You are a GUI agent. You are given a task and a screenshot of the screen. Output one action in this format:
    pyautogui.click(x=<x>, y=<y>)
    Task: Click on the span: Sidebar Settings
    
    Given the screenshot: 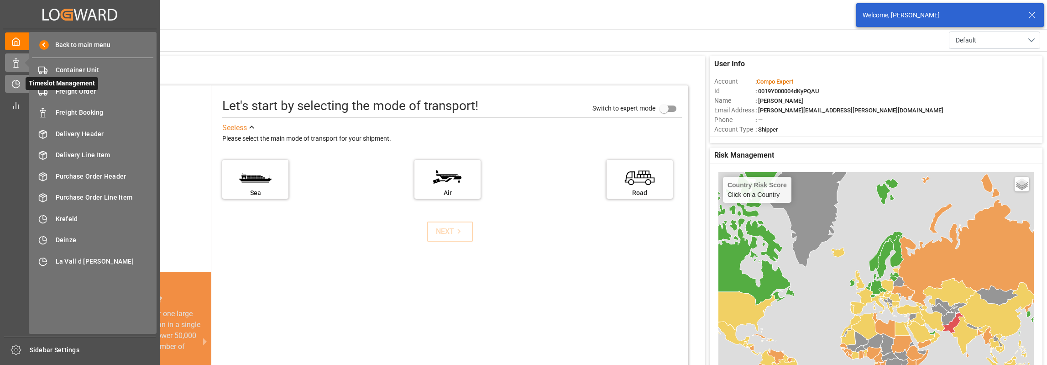 What is the action you would take?
    pyautogui.click(x=93, y=349)
    